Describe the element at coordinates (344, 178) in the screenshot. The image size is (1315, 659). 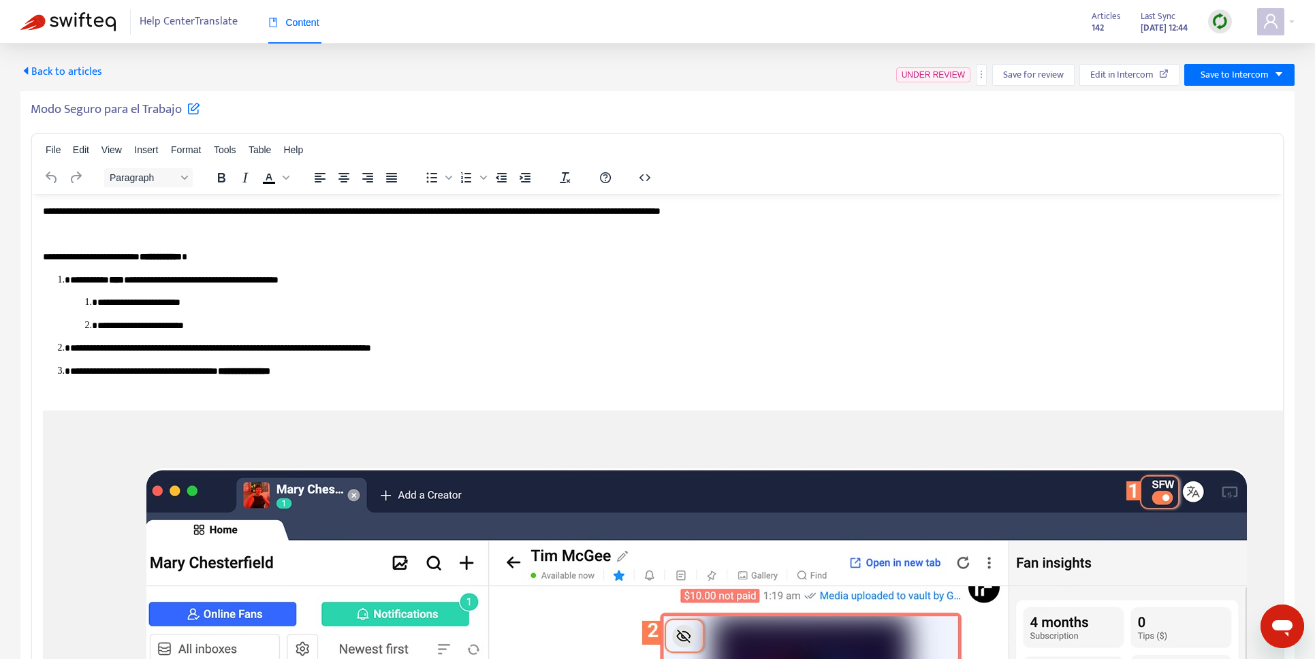
I see `button: Align center` at that location.